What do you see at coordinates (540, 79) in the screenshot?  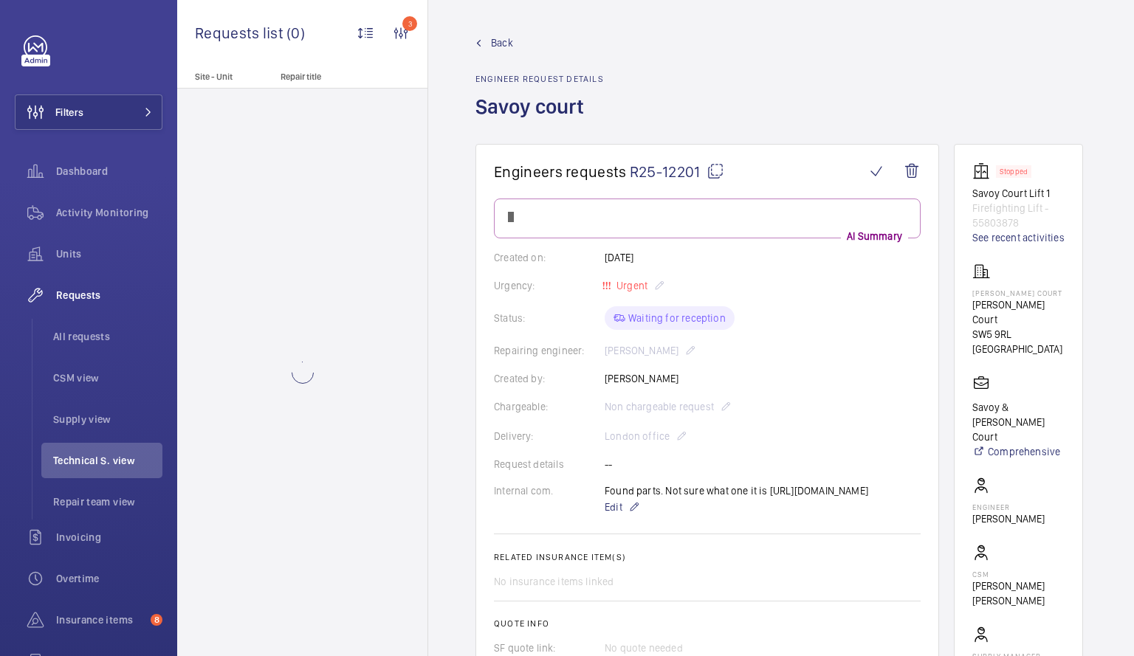 I see `h2: Engineer request details` at bounding box center [540, 79].